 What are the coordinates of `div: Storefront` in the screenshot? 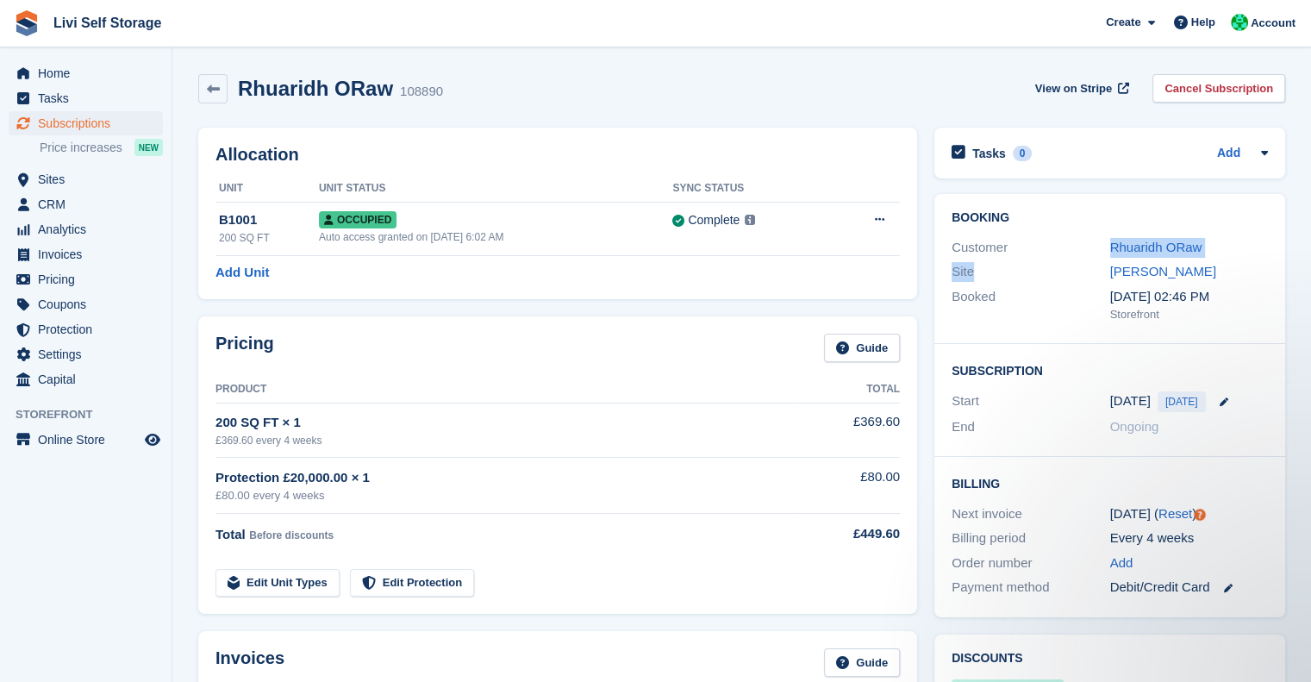 It's located at (1189, 314).